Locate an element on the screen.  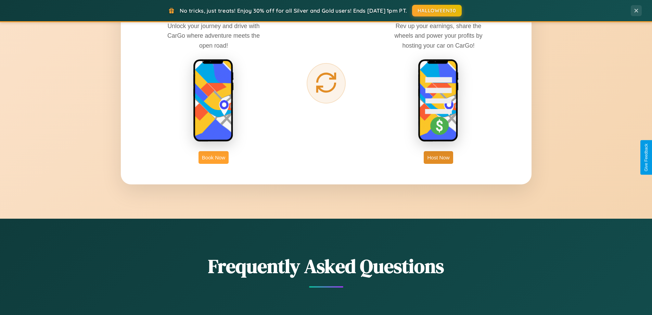
img: host phone is located at coordinates (439, 101).